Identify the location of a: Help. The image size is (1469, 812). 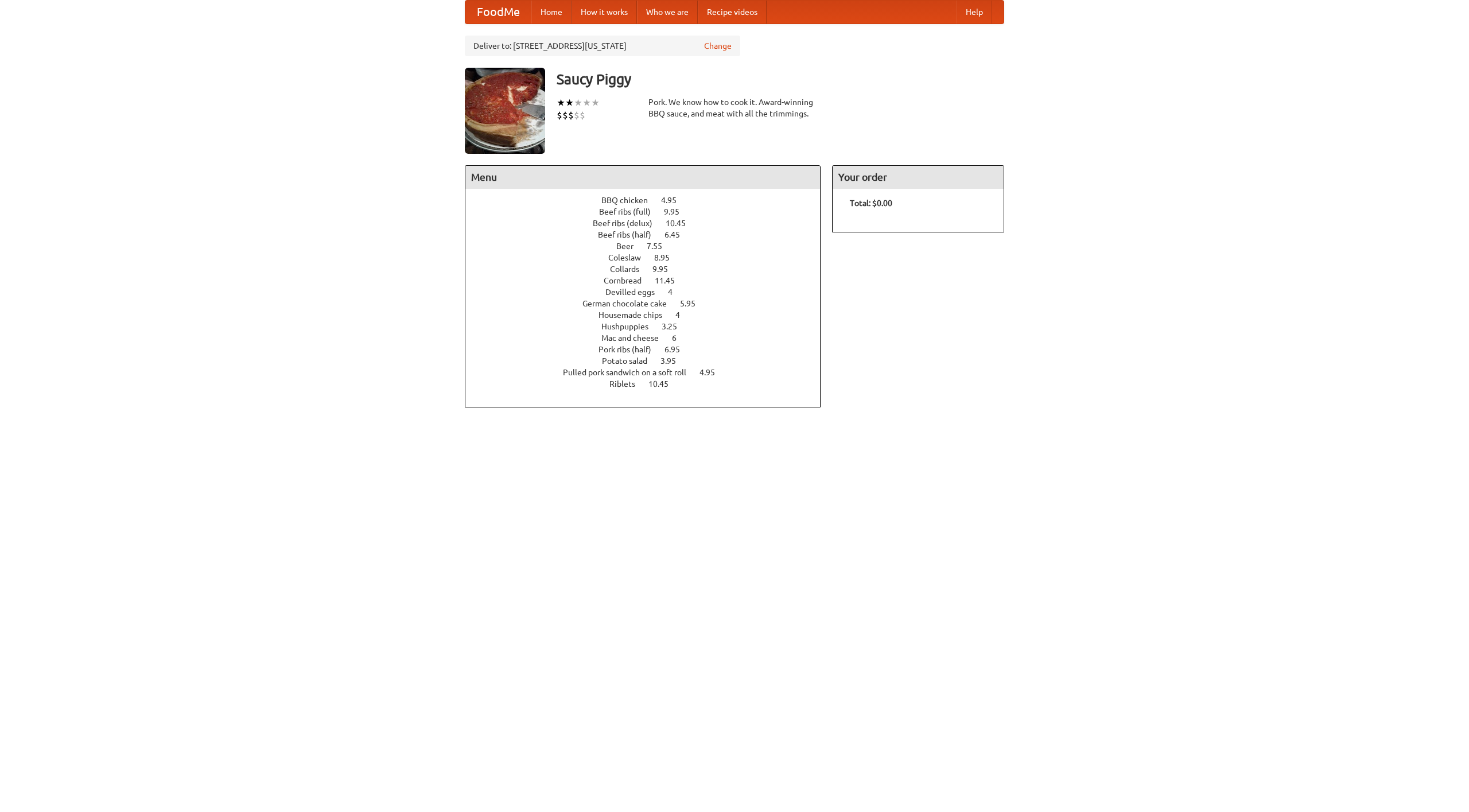
(974, 12).